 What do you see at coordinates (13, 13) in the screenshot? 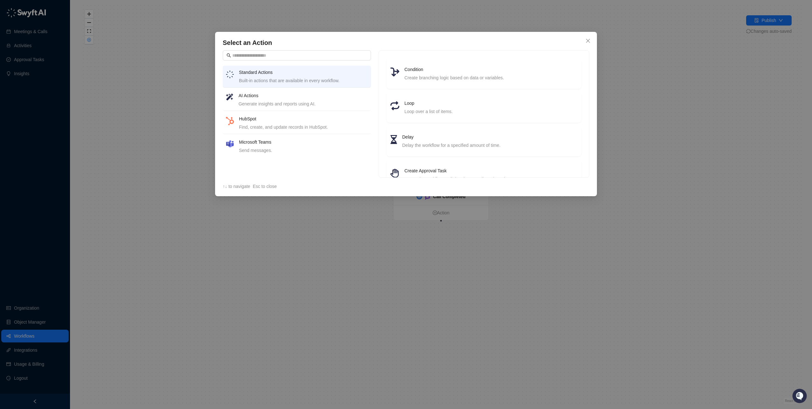
I see `img: Swyft AI` at bounding box center [13, 13].